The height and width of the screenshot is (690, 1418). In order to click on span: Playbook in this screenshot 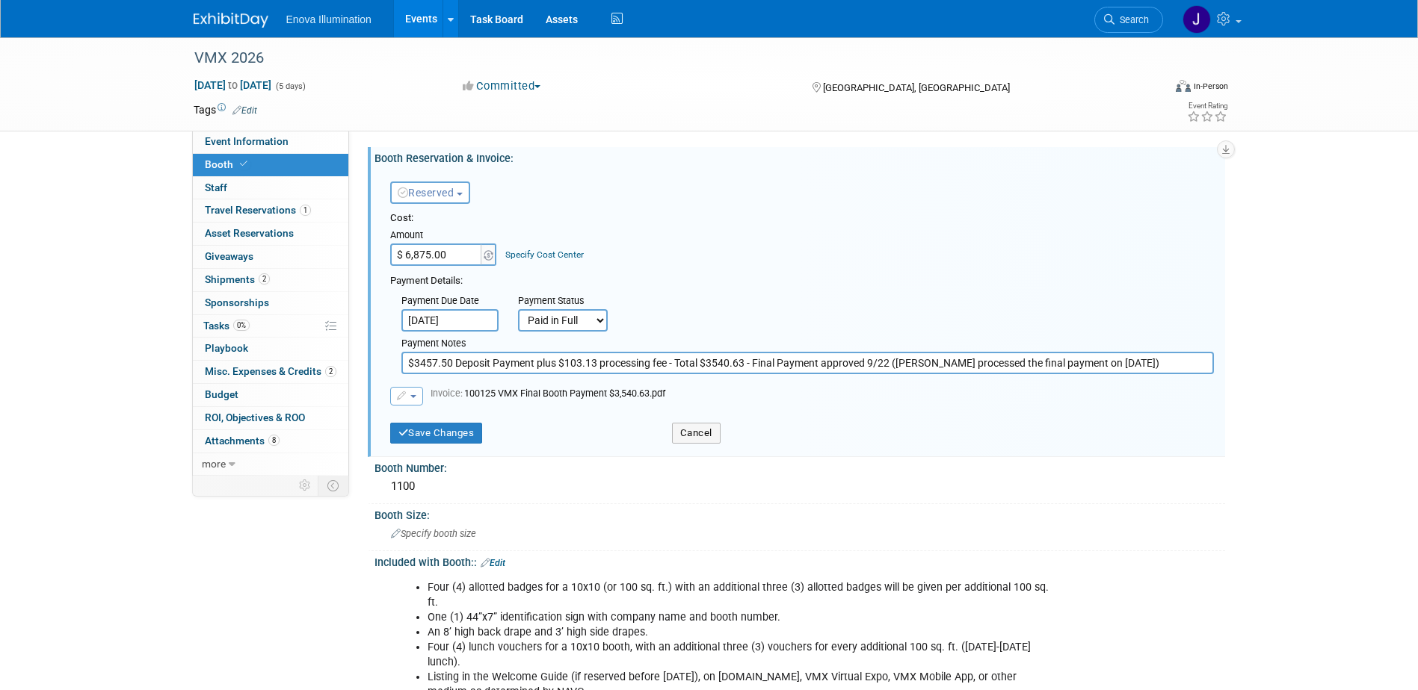, I will do `click(226, 348)`.